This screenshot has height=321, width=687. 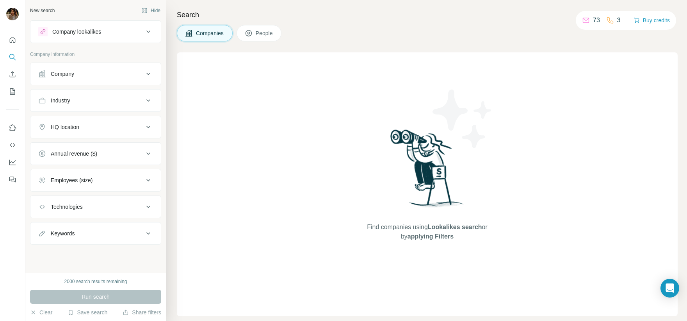 I want to click on button: Use Surfe API, so click(x=12, y=145).